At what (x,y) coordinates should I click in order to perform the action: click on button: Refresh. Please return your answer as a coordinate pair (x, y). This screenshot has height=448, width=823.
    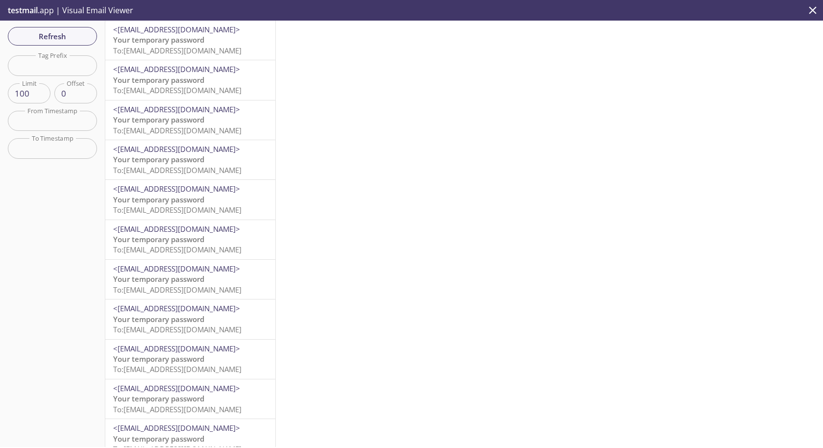
    Looking at the image, I should click on (52, 36).